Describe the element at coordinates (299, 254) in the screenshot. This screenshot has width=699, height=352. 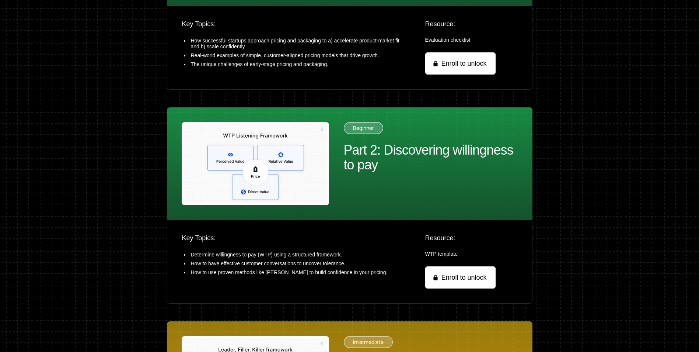
I see `li: Determine willingness to pay (WTP) using a structured framework.` at that location.